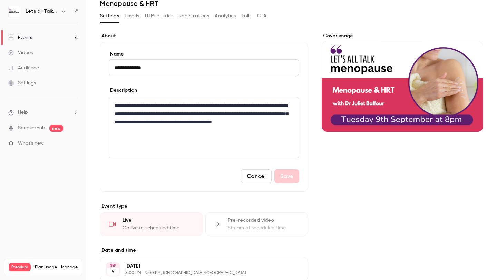 This screenshot has width=497, height=280. What do you see at coordinates (23, 68) in the screenshot?
I see `div: Audience` at bounding box center [23, 68].